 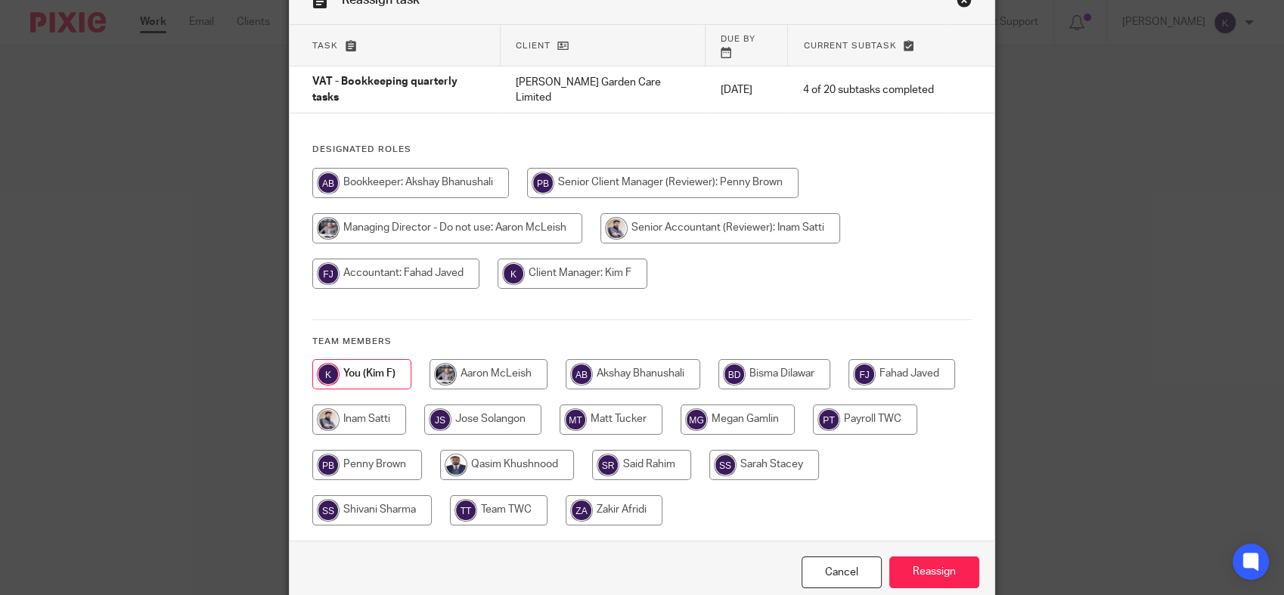 I want to click on td: 4 of 20 subtasks completed, so click(x=868, y=90).